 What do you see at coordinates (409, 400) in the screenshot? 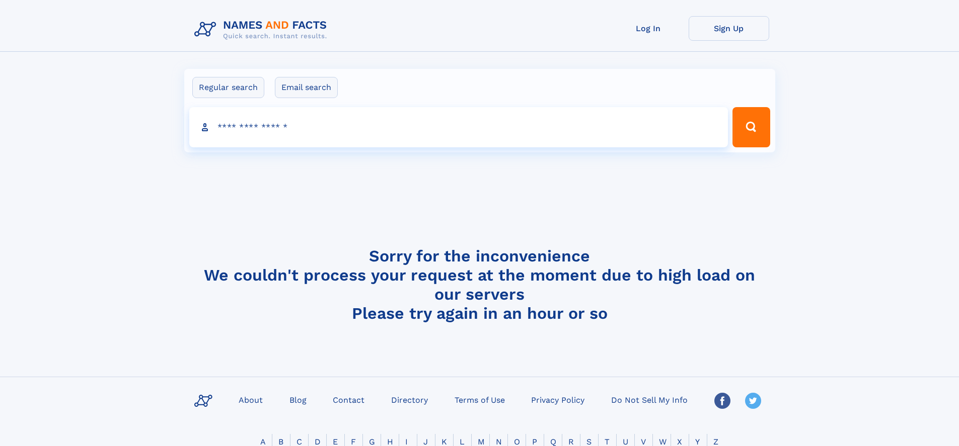
I see `a: Directory` at bounding box center [409, 400].